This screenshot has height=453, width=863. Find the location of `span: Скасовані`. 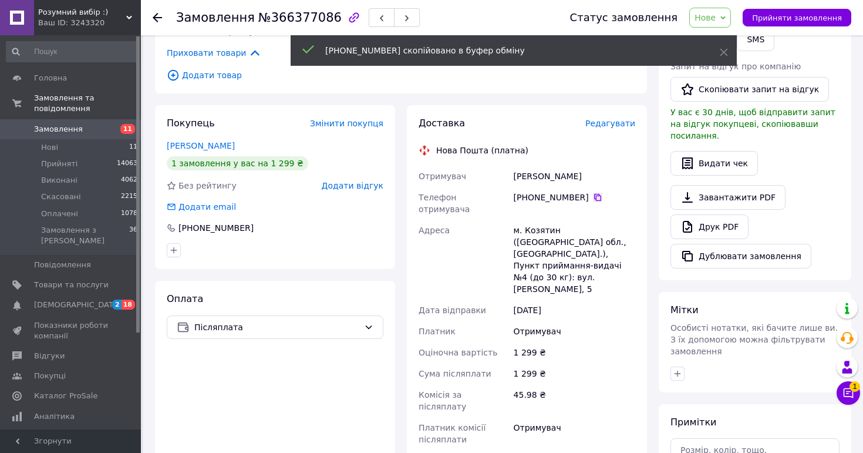

span: Скасовані is located at coordinates (61, 197).